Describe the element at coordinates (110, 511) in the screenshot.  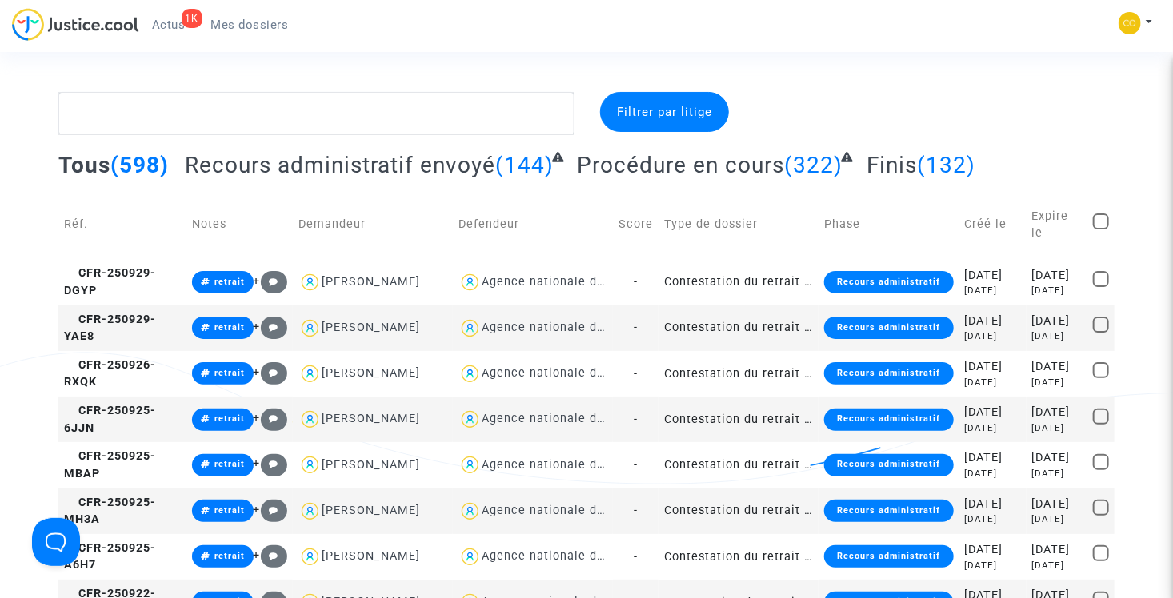
I see `span: CFR-250925-MH3A` at that location.